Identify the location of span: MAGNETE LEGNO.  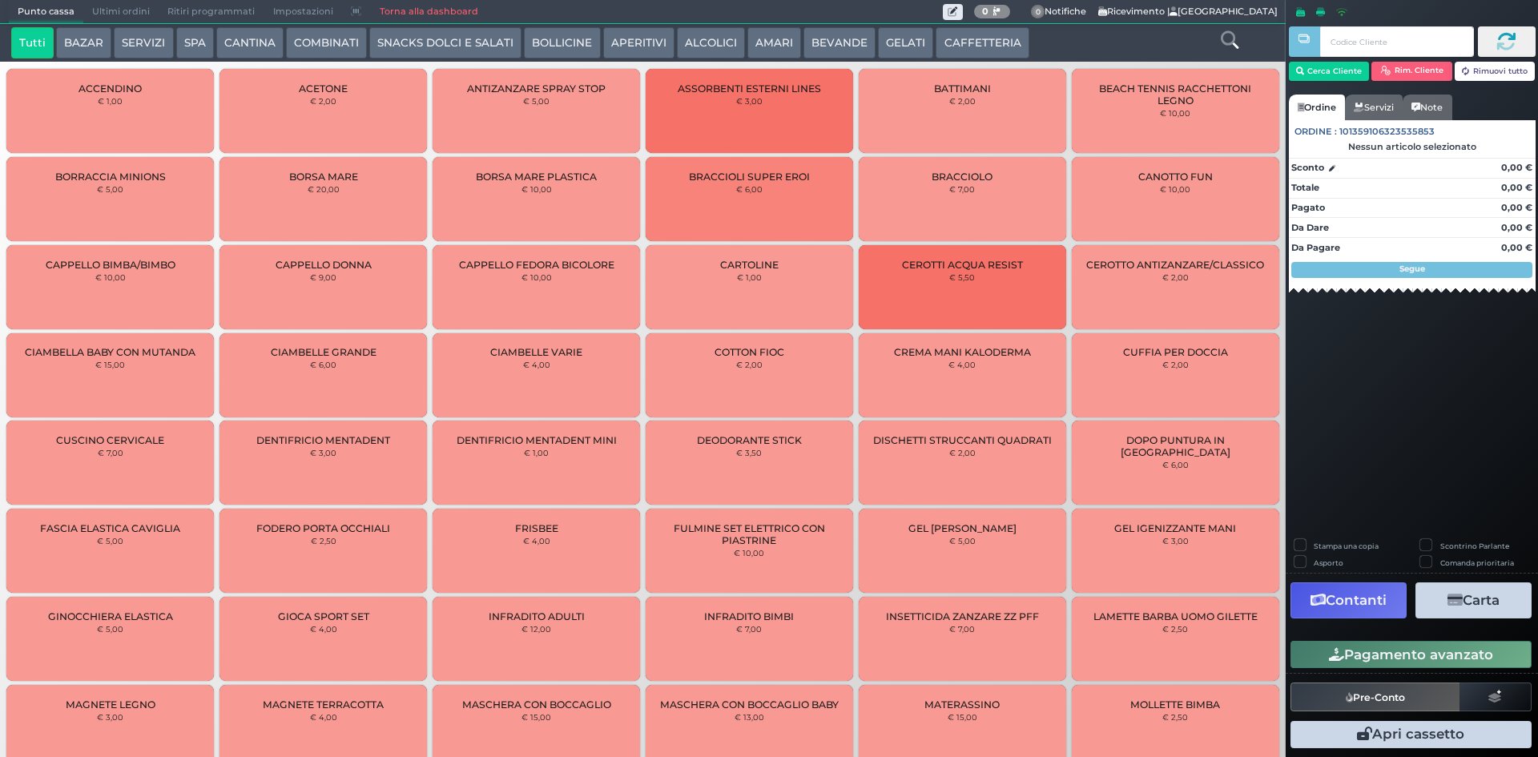
(111, 704).